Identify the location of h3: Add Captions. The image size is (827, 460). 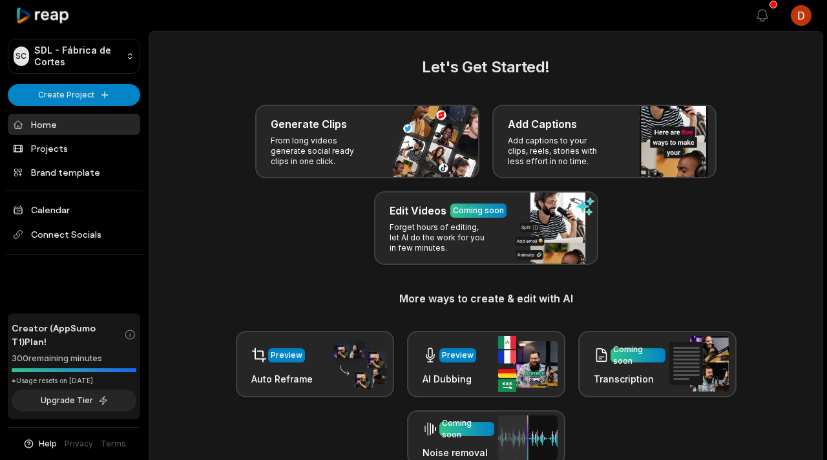
(542, 124).